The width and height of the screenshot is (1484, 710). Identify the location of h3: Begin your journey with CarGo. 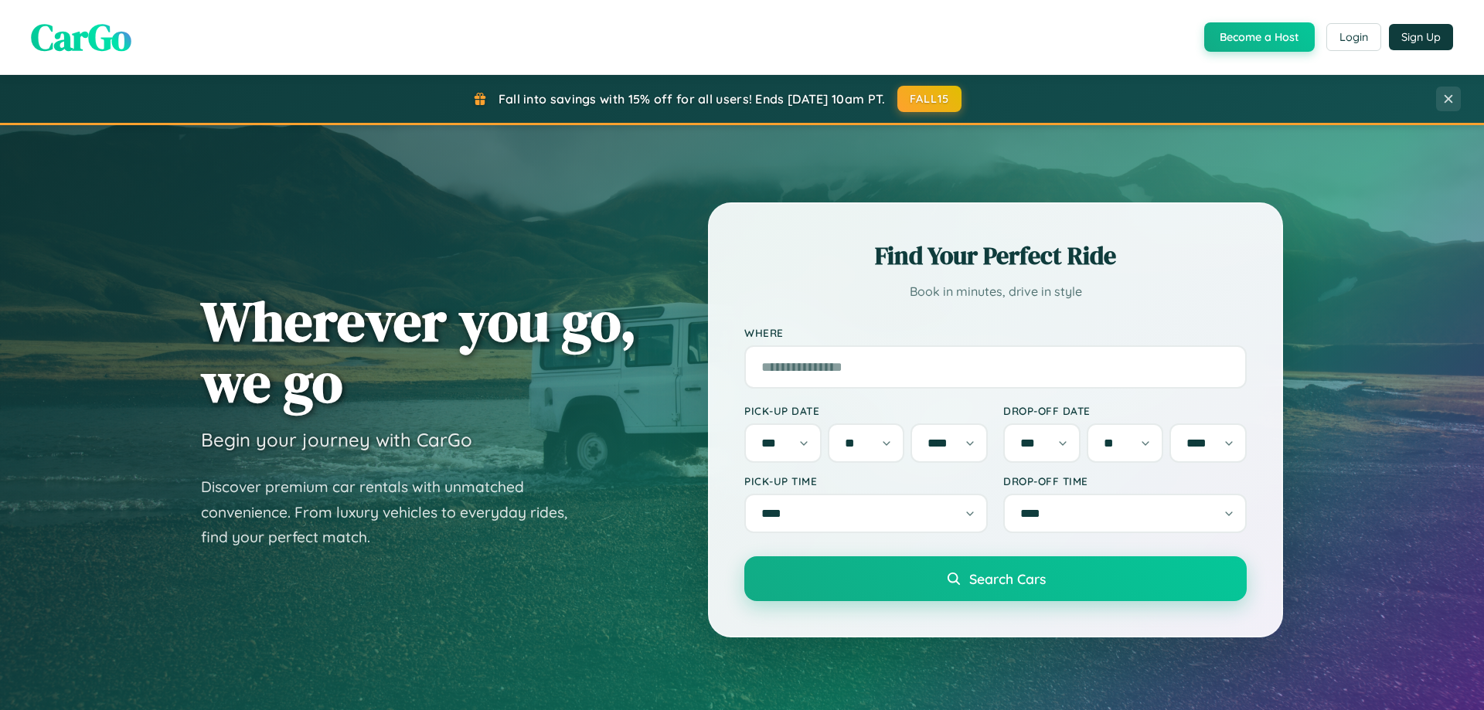
(336, 440).